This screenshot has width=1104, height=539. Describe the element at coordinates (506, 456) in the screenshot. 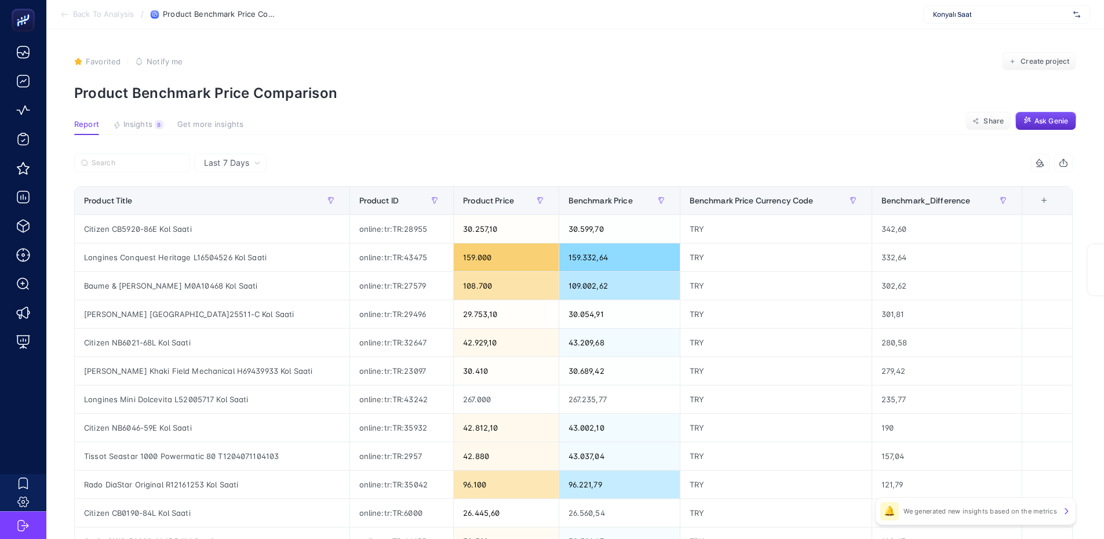

I see `div: 42.880` at that location.